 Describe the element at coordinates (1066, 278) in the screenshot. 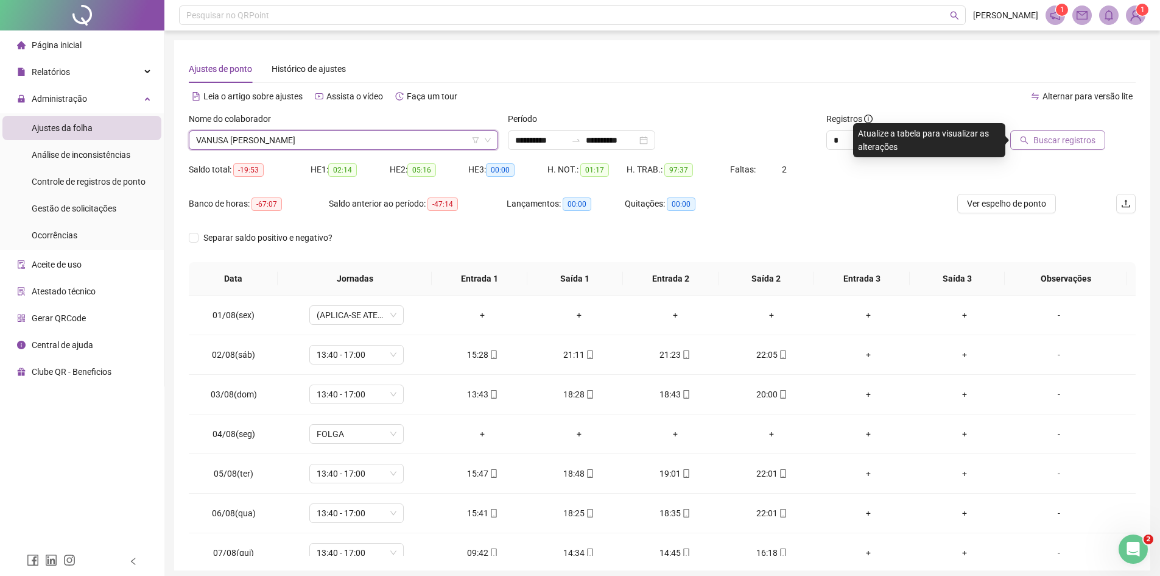

I see `th: Observações` at that location.